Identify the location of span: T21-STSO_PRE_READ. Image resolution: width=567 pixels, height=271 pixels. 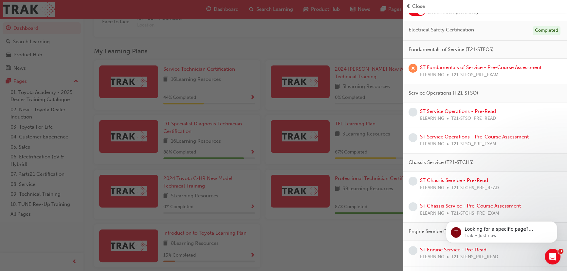
(473, 118).